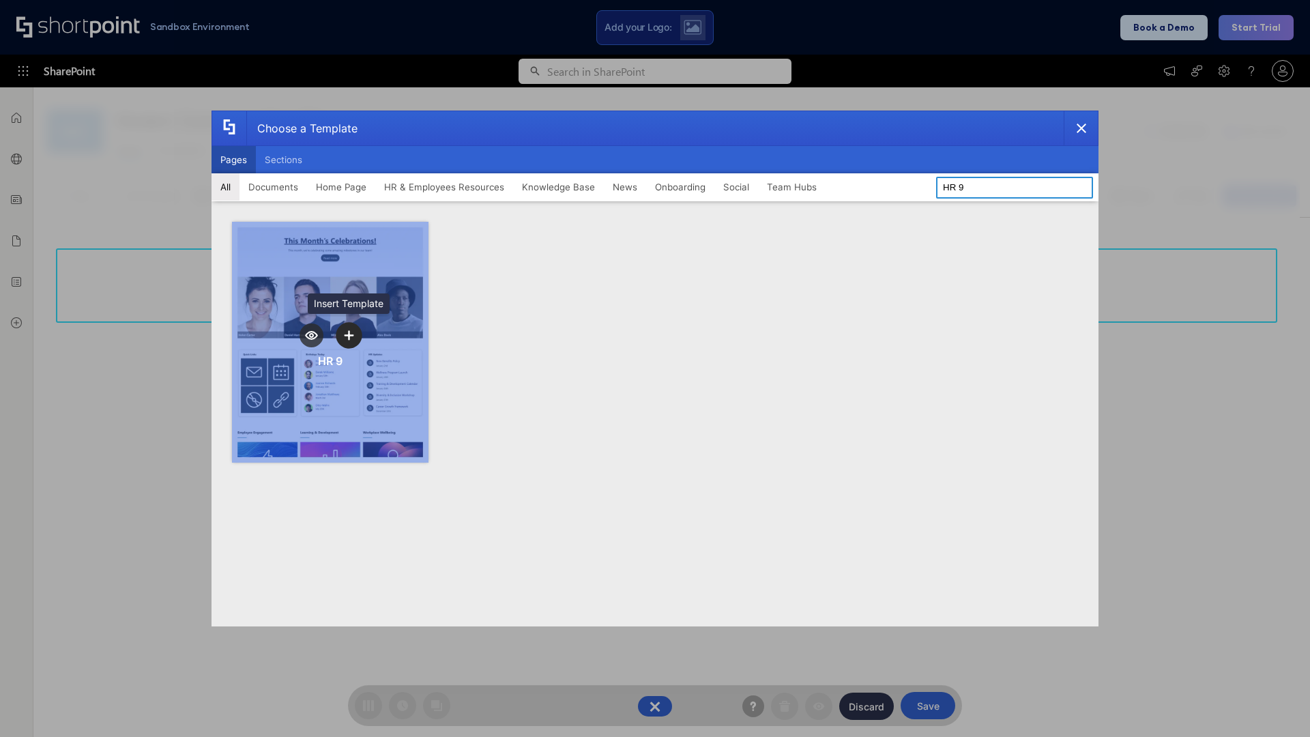 The width and height of the screenshot is (1310, 737). I want to click on input: Search, so click(1015, 188).